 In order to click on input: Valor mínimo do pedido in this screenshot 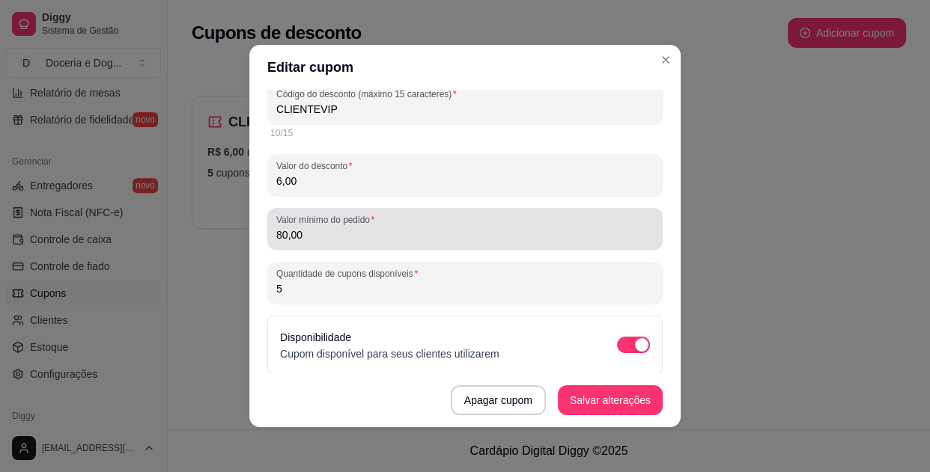, I will do `click(465, 235)`.